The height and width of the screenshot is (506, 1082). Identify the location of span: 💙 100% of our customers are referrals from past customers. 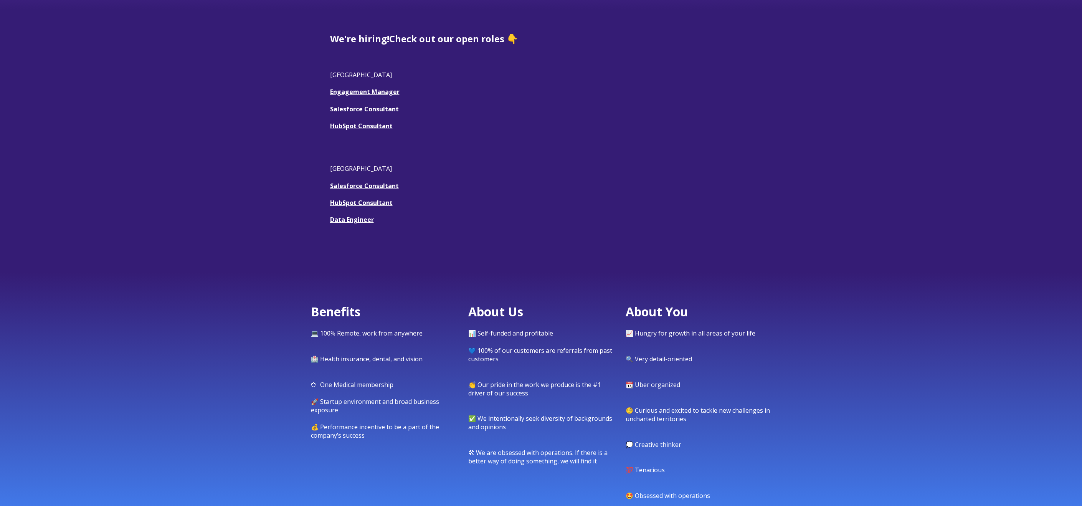
(540, 355).